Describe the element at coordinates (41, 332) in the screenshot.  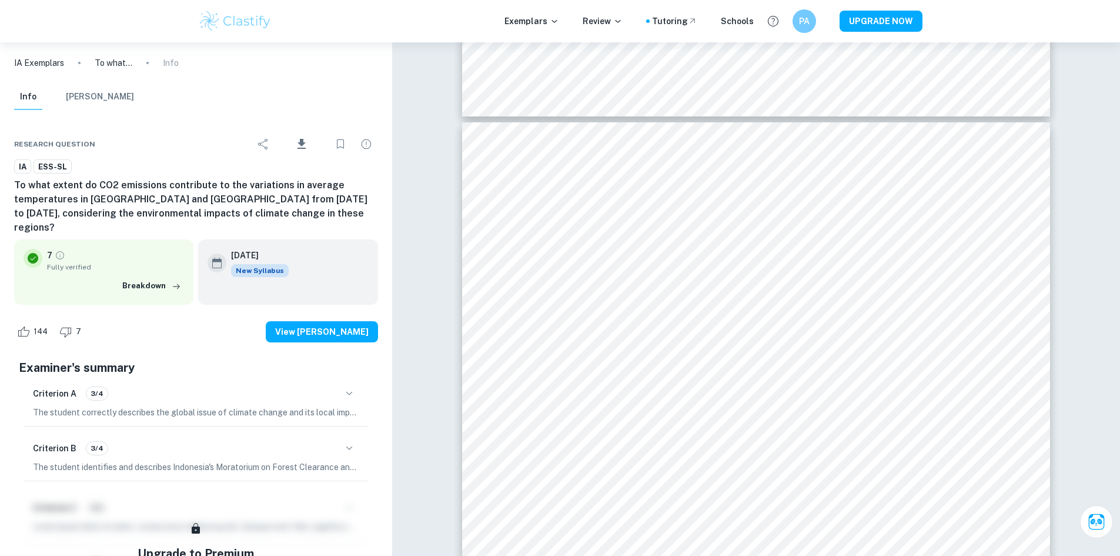
I see `span: 144` at that location.